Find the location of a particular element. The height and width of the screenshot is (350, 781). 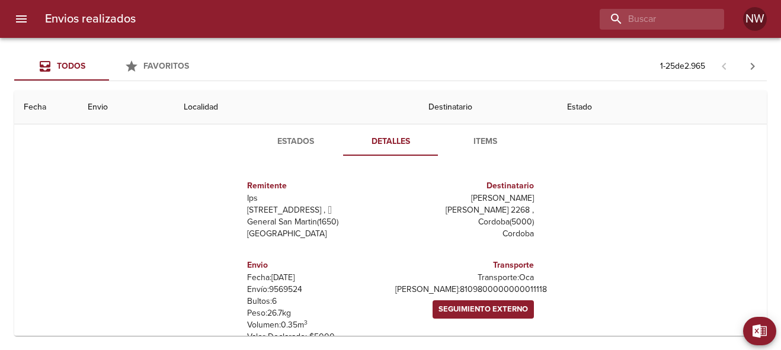

button: menu is located at coordinates (21, 19).